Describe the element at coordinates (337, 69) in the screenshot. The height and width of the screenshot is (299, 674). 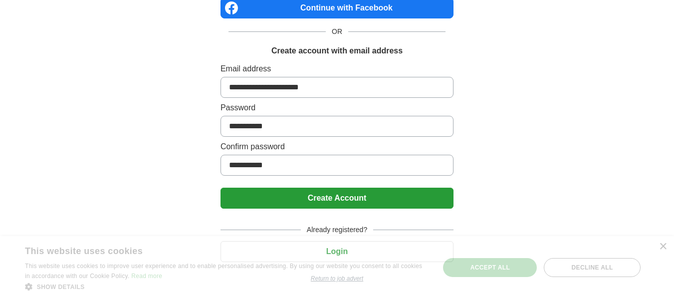
I see `label: Email address` at that location.